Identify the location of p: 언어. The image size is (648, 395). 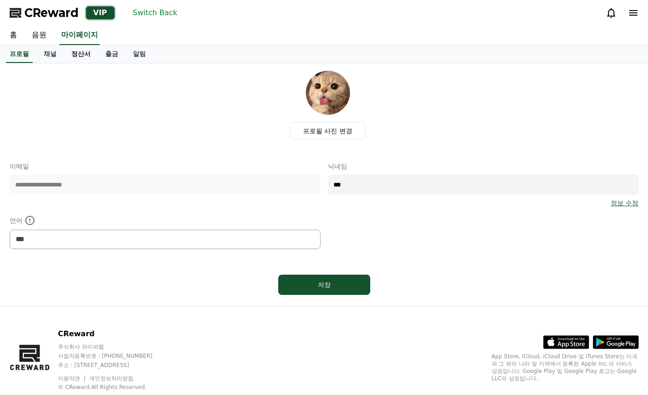
(165, 221).